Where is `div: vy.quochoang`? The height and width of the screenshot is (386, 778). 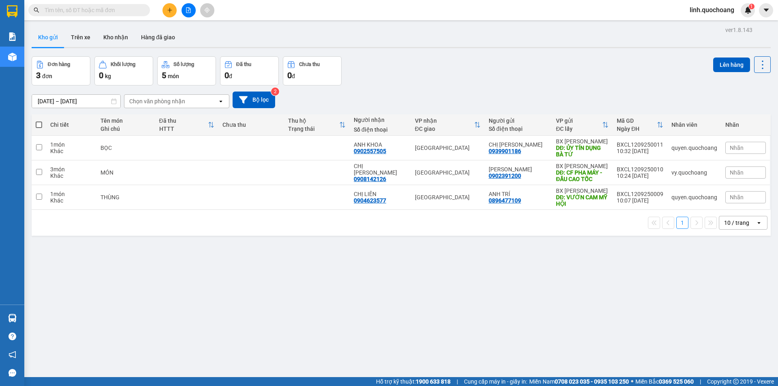 div: vy.quochoang is located at coordinates (694, 173).